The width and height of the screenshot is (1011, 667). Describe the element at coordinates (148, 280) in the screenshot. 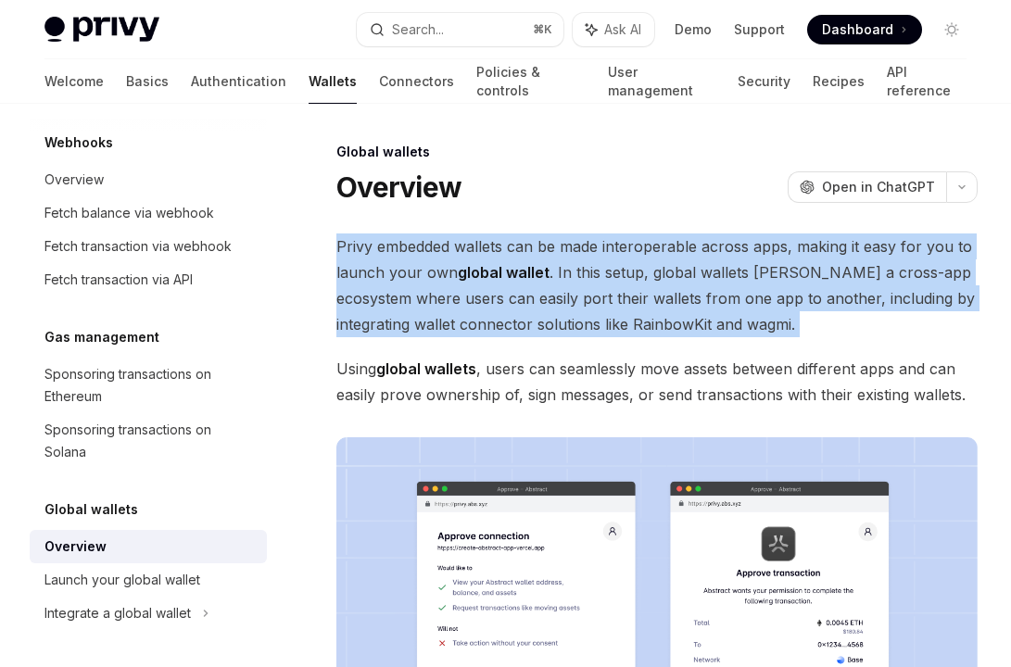

I see `a: Fetch transaction via API` at that location.